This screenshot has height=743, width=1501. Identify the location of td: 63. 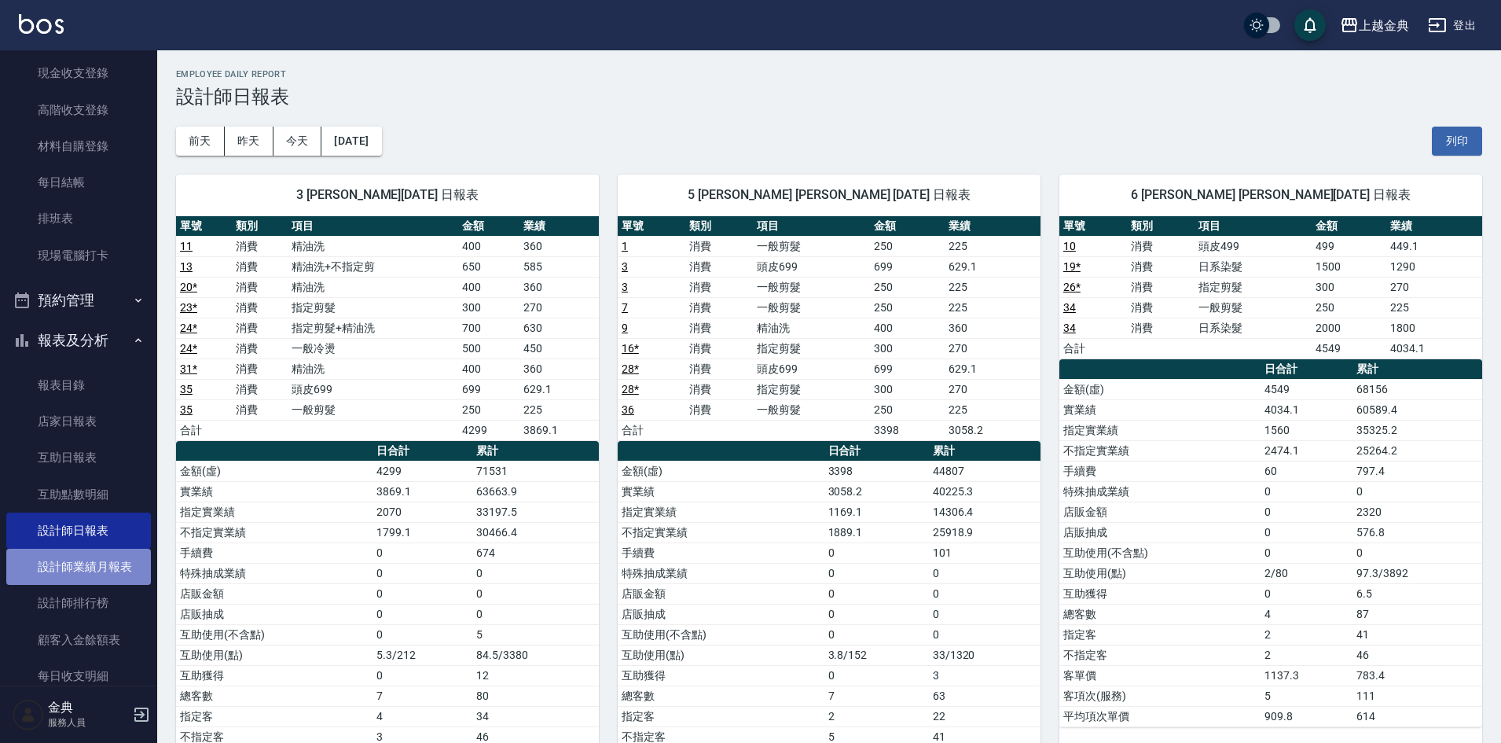
(985, 695).